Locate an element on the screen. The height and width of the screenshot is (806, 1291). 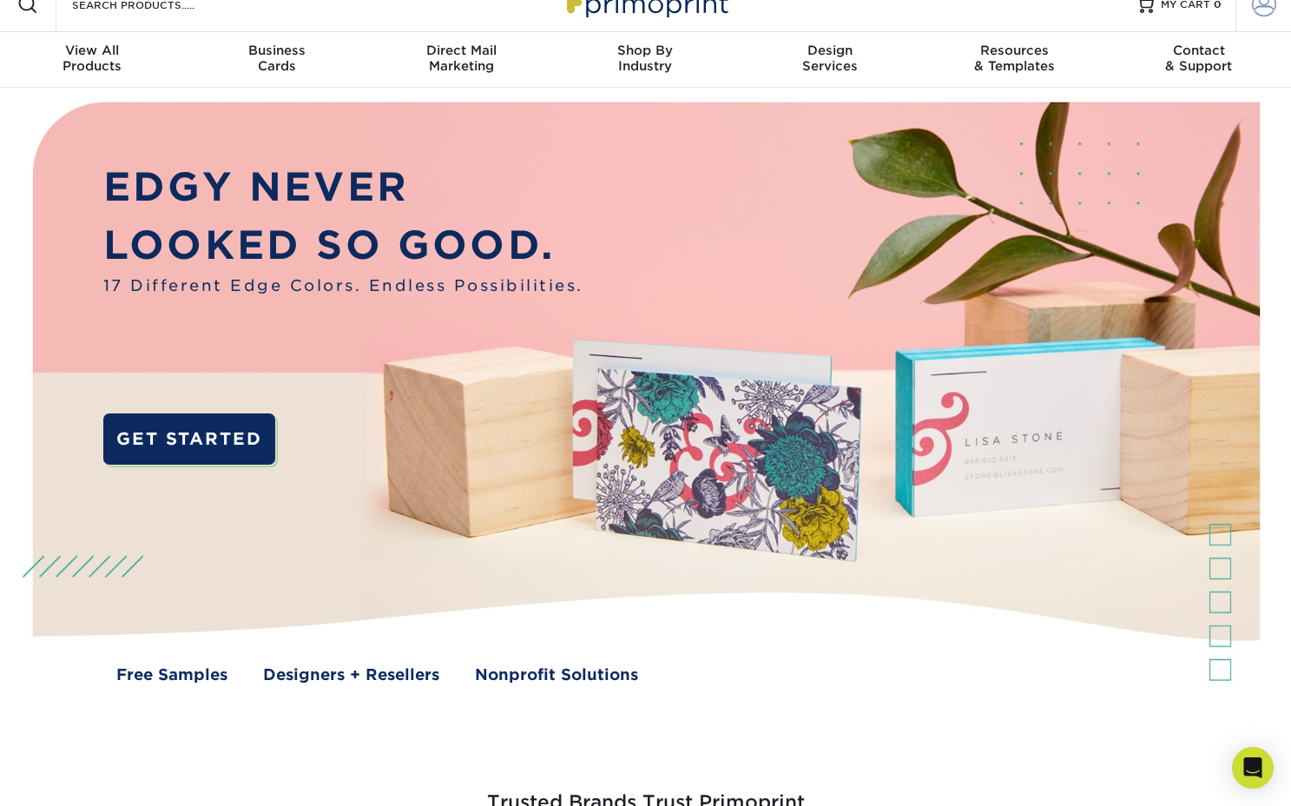
div: Cards is located at coordinates (276, 58).